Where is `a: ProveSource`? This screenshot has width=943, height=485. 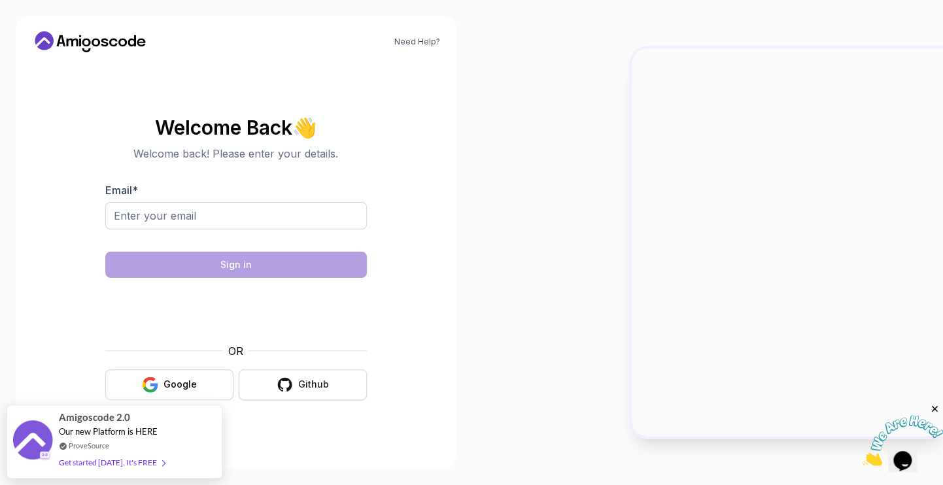
a: ProveSource is located at coordinates (89, 445).